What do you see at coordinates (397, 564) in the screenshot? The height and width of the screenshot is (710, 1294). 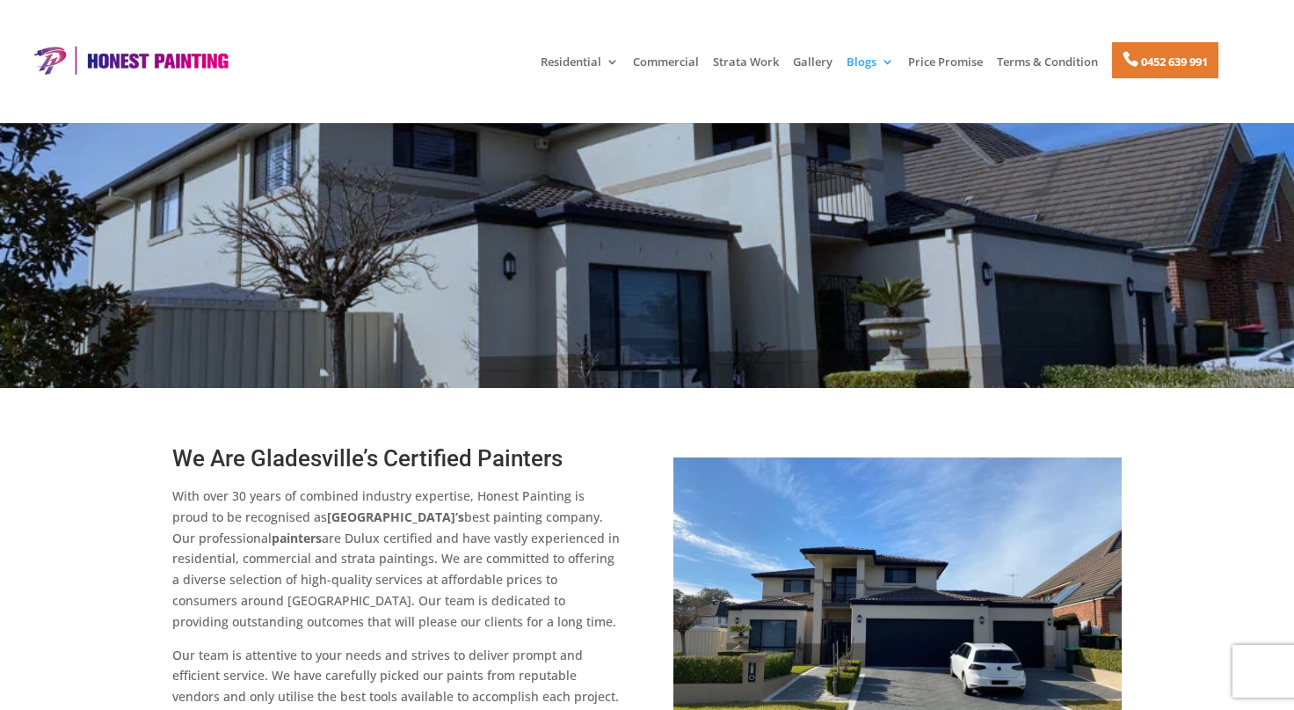 I see `p: With over 30 years of combined industry expertise, Honest Painting is proud to be recognised as b...` at bounding box center [397, 564].